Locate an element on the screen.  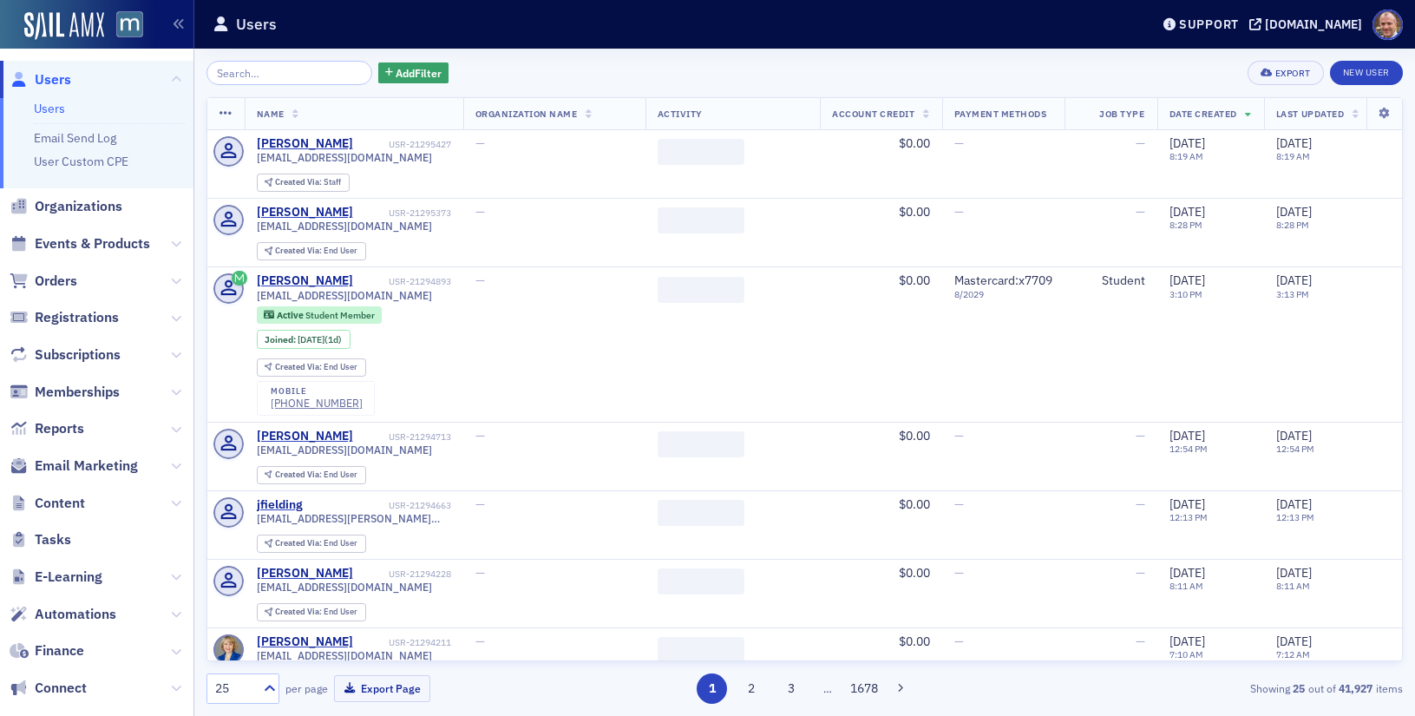
span: Tasks is located at coordinates (53, 540).